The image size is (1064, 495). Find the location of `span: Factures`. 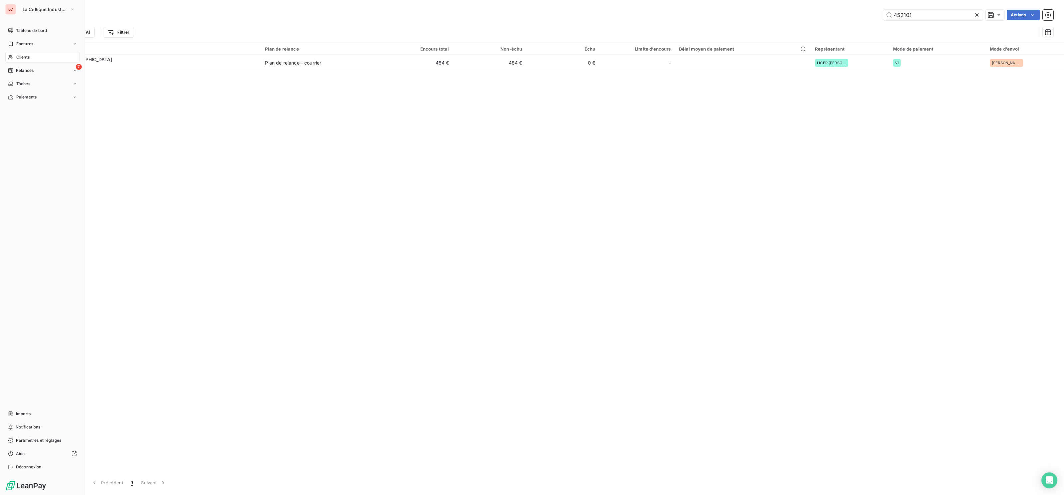

span: Factures is located at coordinates (25, 44).